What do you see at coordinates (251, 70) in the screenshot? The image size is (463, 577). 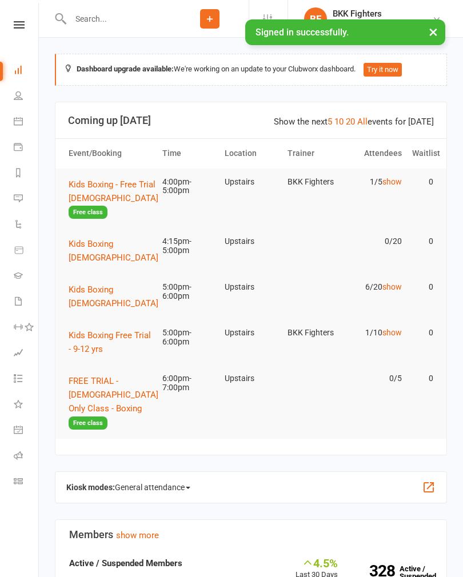 I see `div: We're working on an update to your Clubworx dashboard.` at bounding box center [251, 70].